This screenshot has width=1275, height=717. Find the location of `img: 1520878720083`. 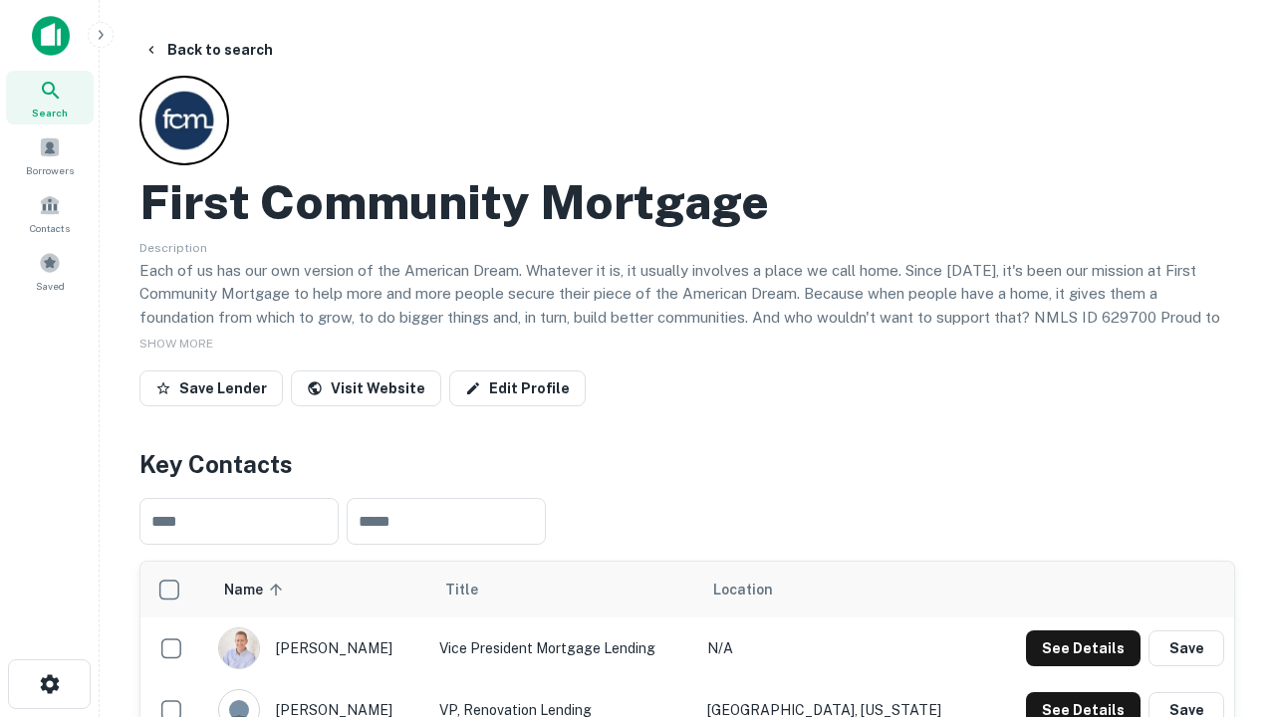

img: 1520878720083 is located at coordinates (239, 649).